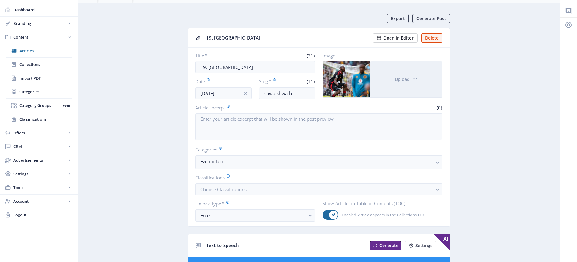  What do you see at coordinates (439, 107) in the screenshot?
I see `span: (0)` at bounding box center [439, 107].